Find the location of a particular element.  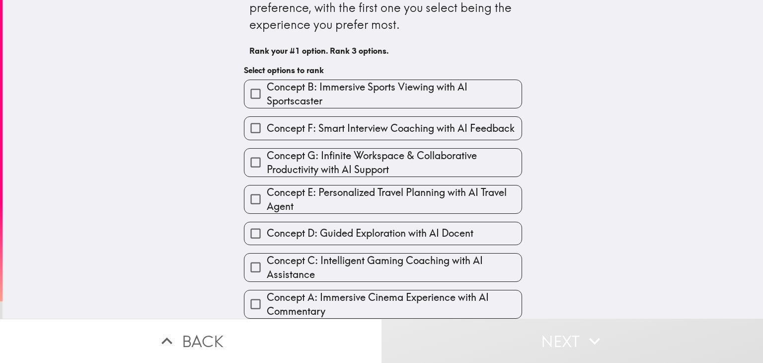

button: Concept G: Infinite Workspace & Collaborative Productivity with AI Support is located at coordinates (383, 162).